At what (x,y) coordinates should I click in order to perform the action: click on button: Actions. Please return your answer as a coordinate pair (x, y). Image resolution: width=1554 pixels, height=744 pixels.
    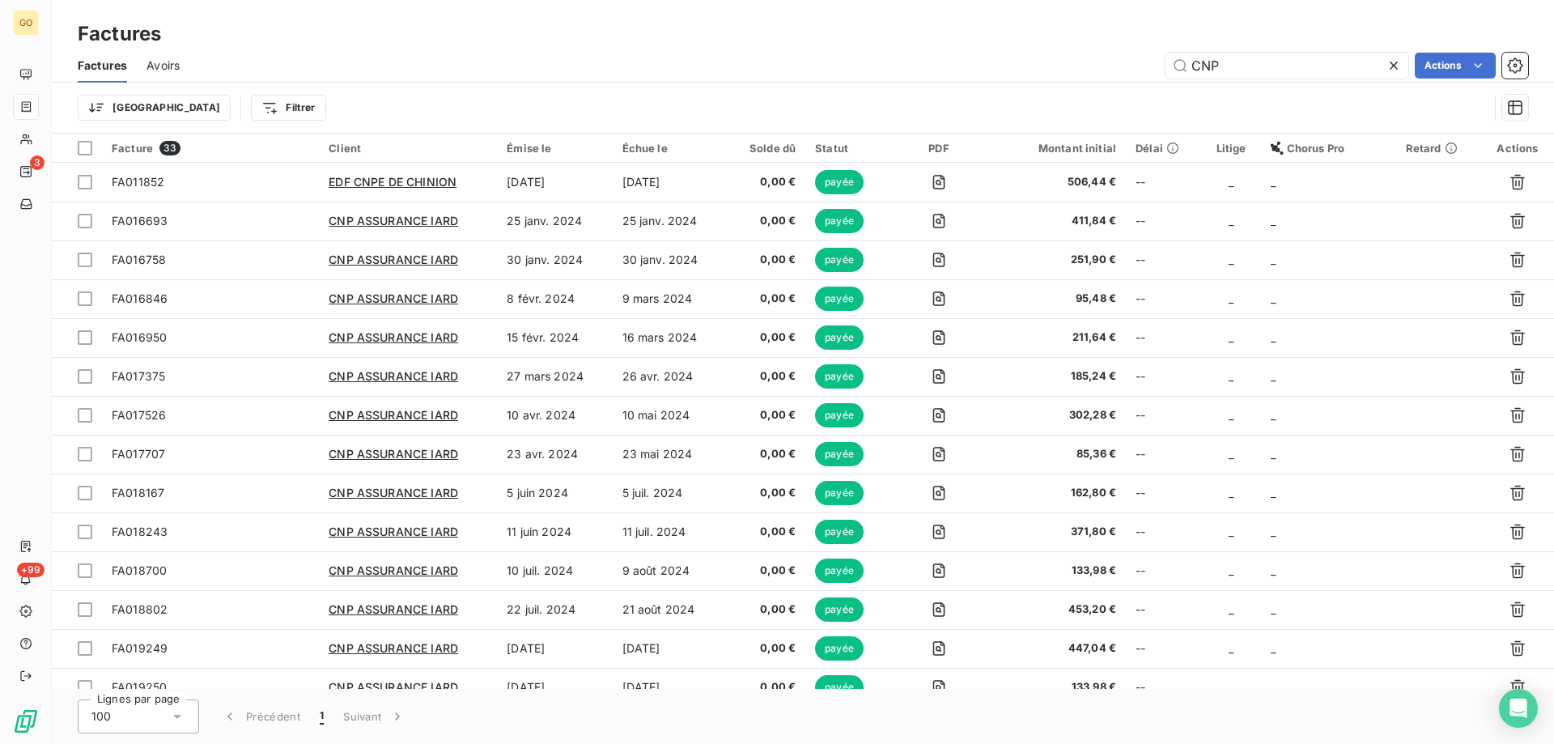
    Looking at the image, I should click on (1455, 66).